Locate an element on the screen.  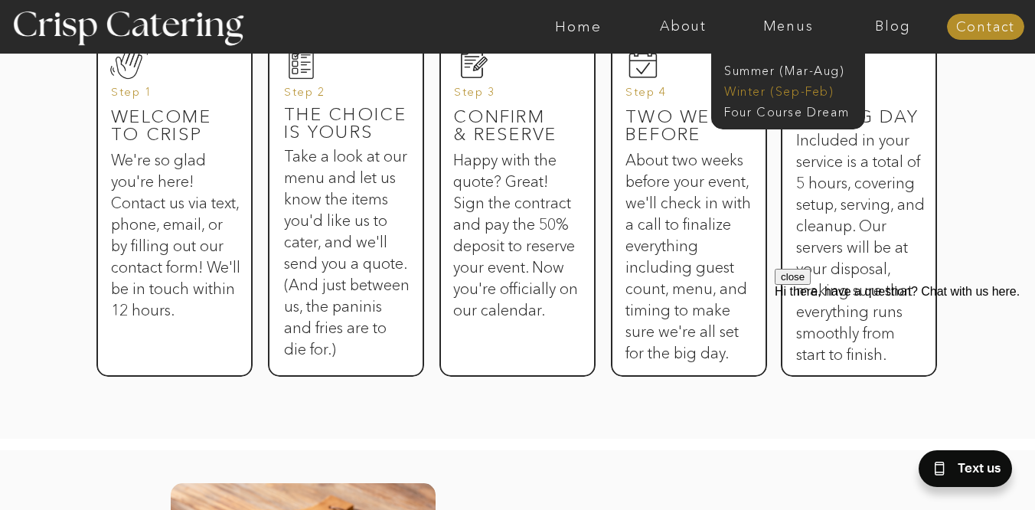
span: Text us is located at coordinates (97, 34).